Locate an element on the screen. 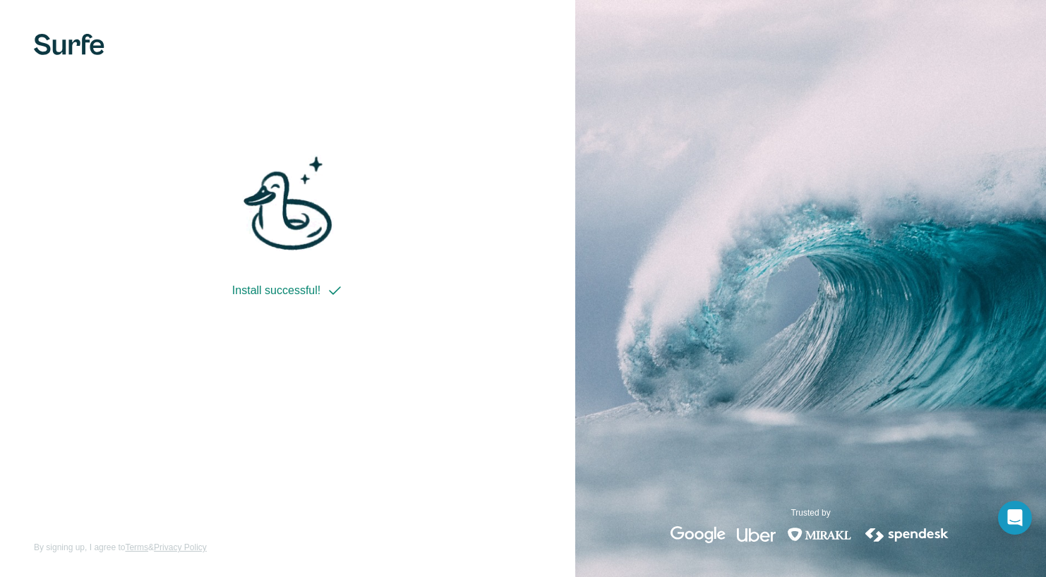  p: Trusted by is located at coordinates (810, 513).